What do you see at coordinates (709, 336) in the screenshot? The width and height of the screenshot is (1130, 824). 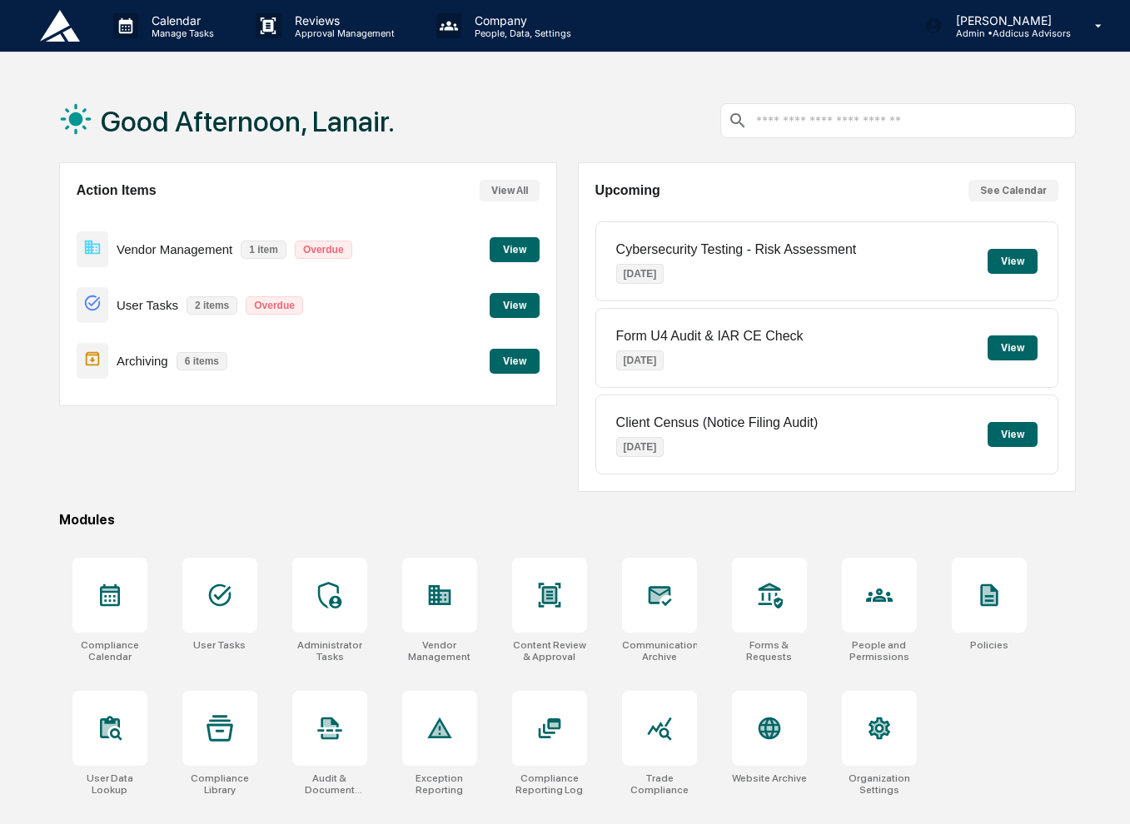 I see `p: Form U4 Audit & IAR CE Check` at bounding box center [709, 336].